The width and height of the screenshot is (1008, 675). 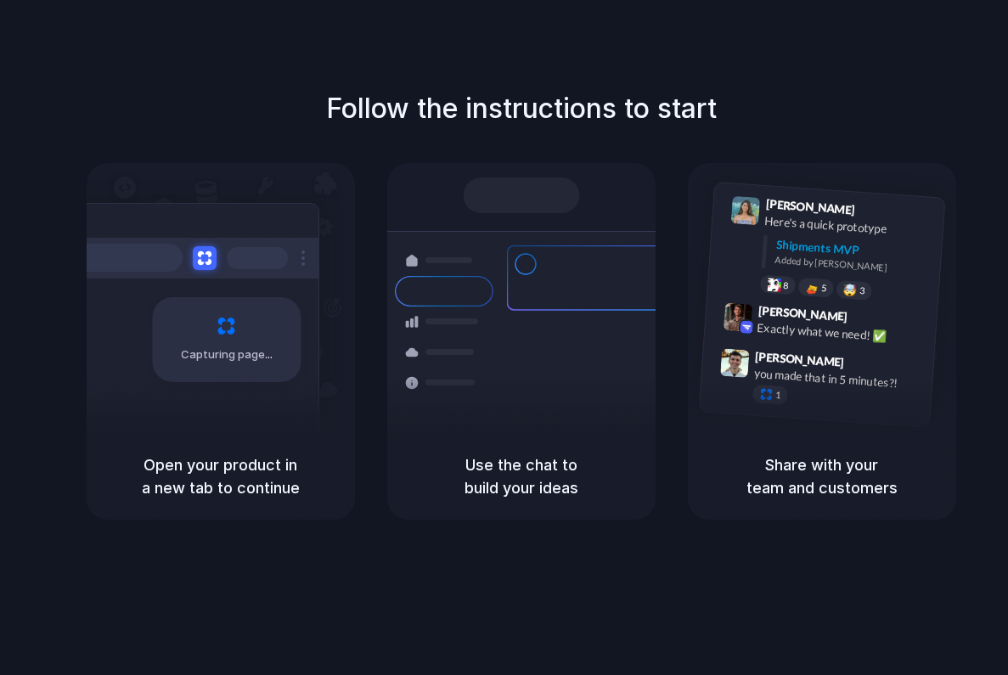 I want to click on div: Exactly what we need! ✅, so click(x=842, y=333).